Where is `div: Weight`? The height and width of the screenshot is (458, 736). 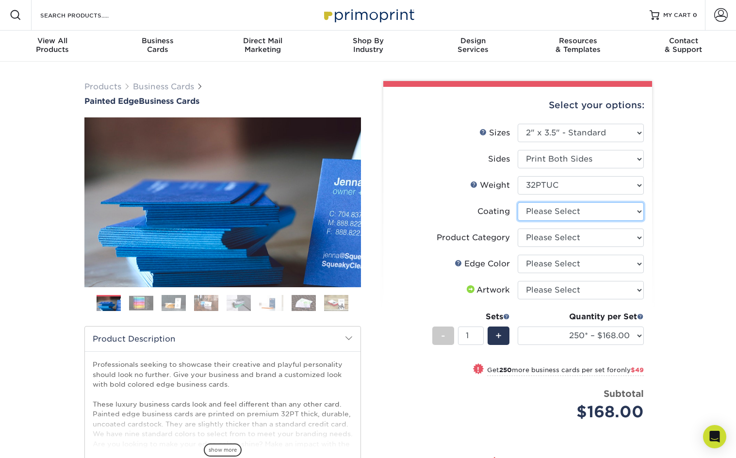
div: Weight is located at coordinates (490, 185).